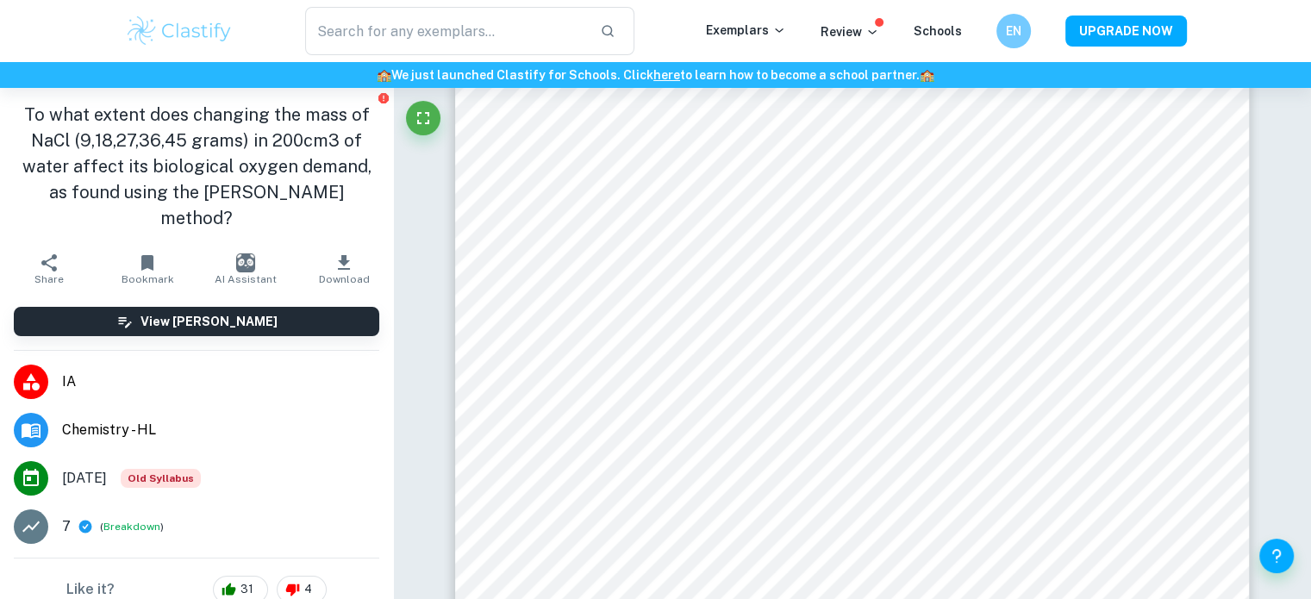 The width and height of the screenshot is (1311, 599). Describe the element at coordinates (246, 279) in the screenshot. I see `span: AI Assistant` at that location.